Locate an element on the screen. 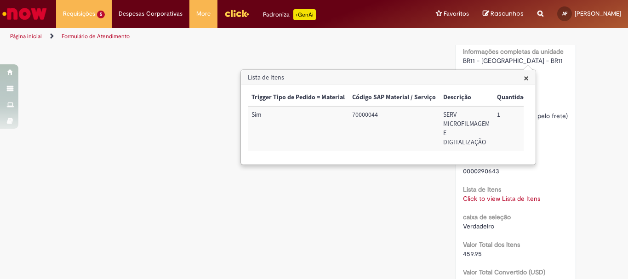 The height and width of the screenshot is (279, 628). th: Trigger Tipo de Pedido = Material is located at coordinates (298, 97).